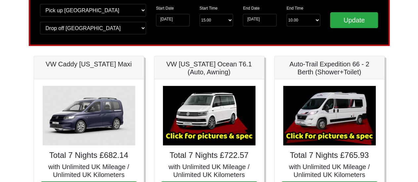  I want to click on input: Return Date, so click(259, 20).